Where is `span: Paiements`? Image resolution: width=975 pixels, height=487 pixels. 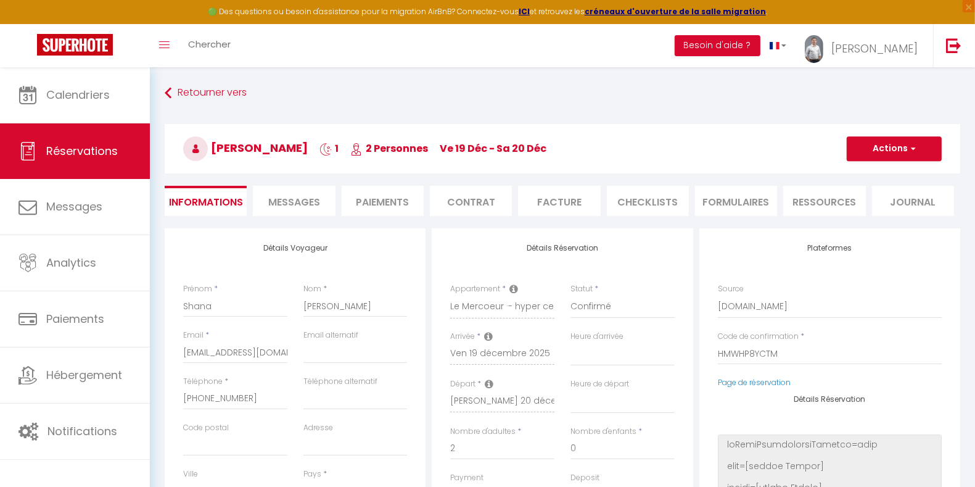
span: Paiements is located at coordinates (75, 318).